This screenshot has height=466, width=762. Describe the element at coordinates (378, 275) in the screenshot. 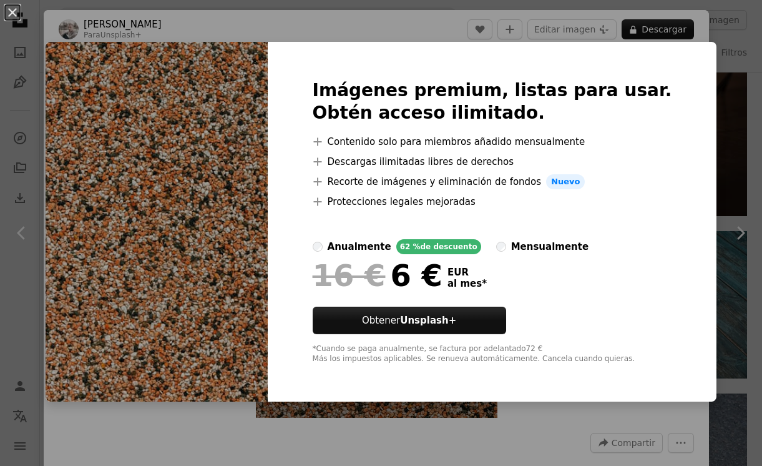

I see `div: 6 €` at that location.